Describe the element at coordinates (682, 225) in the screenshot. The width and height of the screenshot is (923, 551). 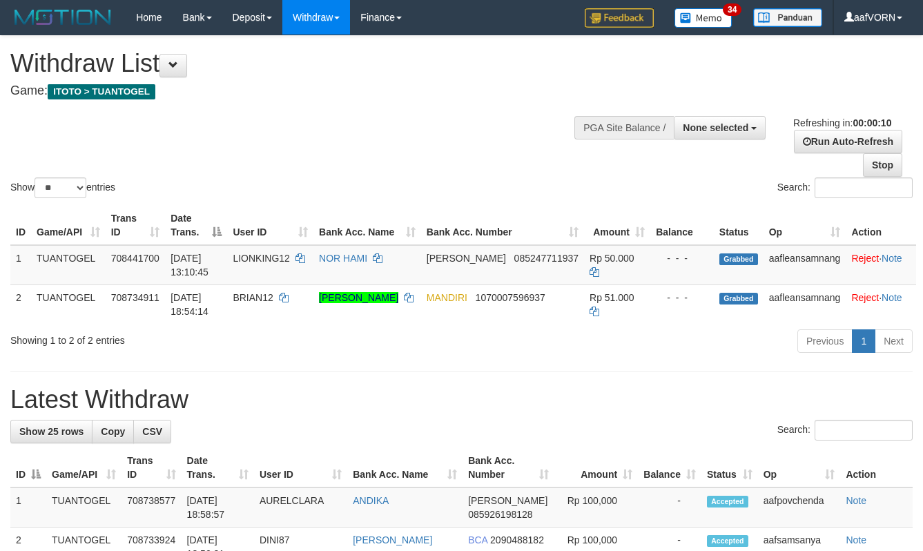
I see `th: Balance` at that location.